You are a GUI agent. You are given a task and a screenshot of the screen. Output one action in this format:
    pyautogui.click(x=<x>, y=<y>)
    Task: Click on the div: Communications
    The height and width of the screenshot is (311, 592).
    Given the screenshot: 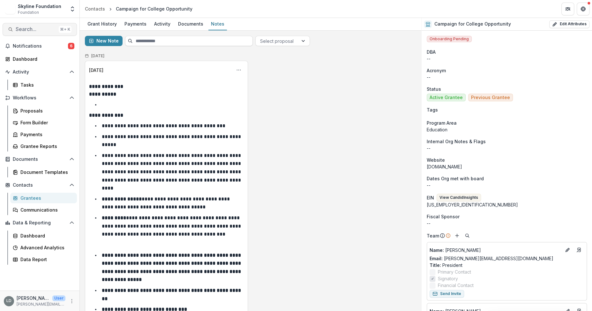 What is the action you would take?
    pyautogui.click(x=46, y=209)
    